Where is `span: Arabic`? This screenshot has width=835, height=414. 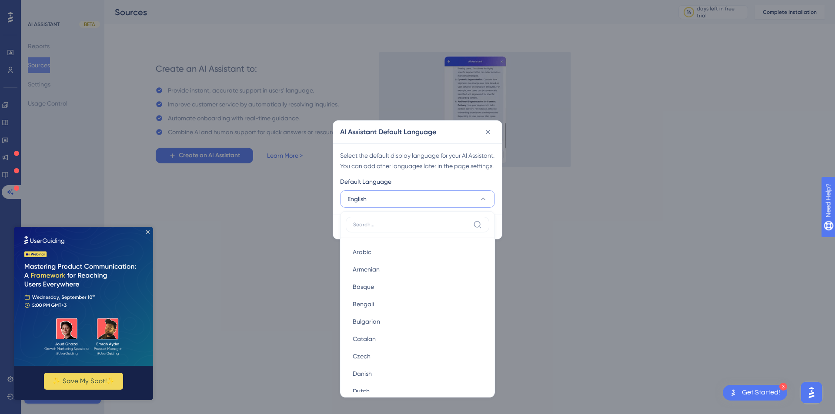 span: Arabic is located at coordinates (362, 252).